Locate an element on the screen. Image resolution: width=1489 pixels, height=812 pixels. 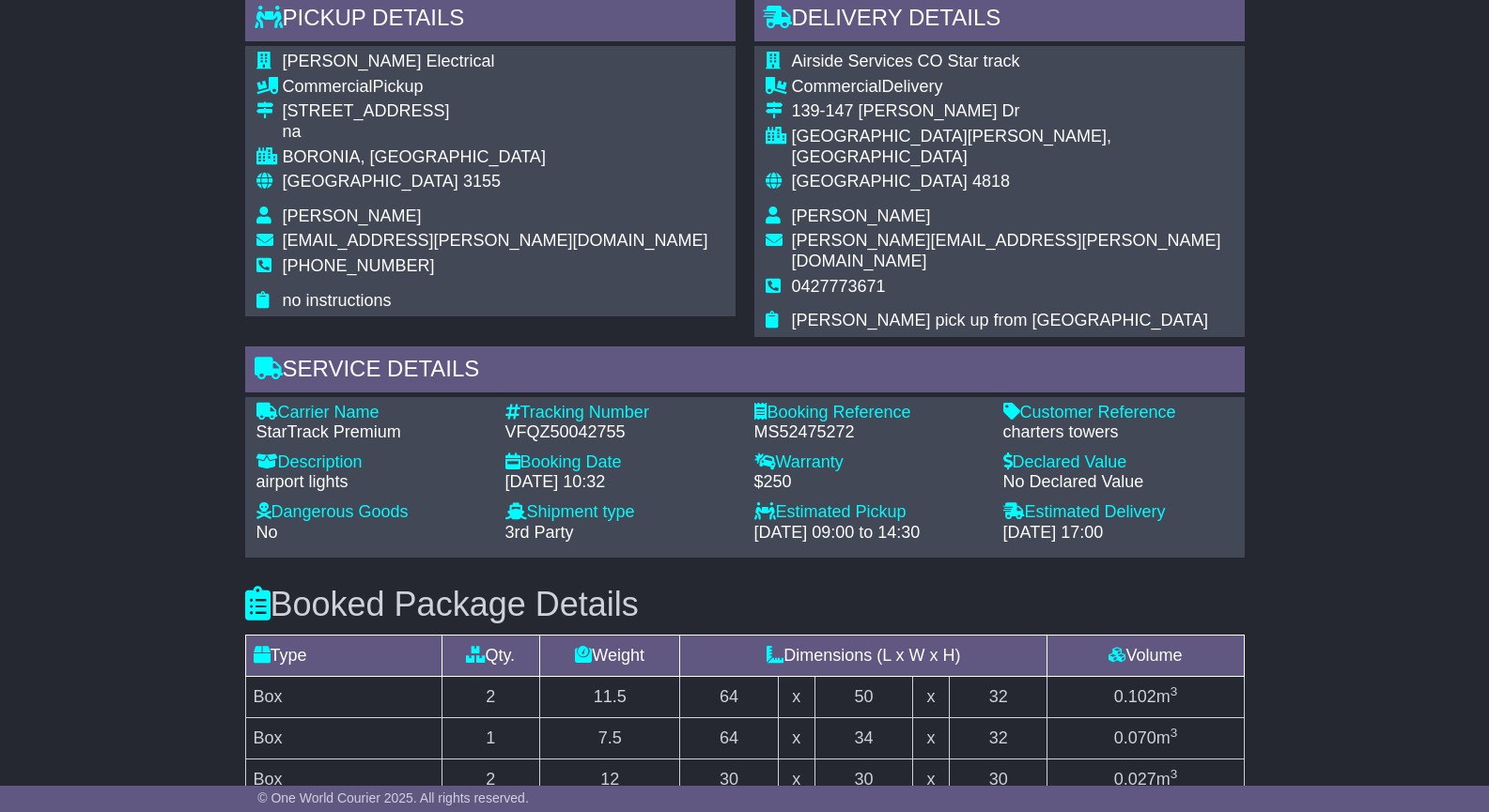
div: Tracking Number is located at coordinates (620, 413).